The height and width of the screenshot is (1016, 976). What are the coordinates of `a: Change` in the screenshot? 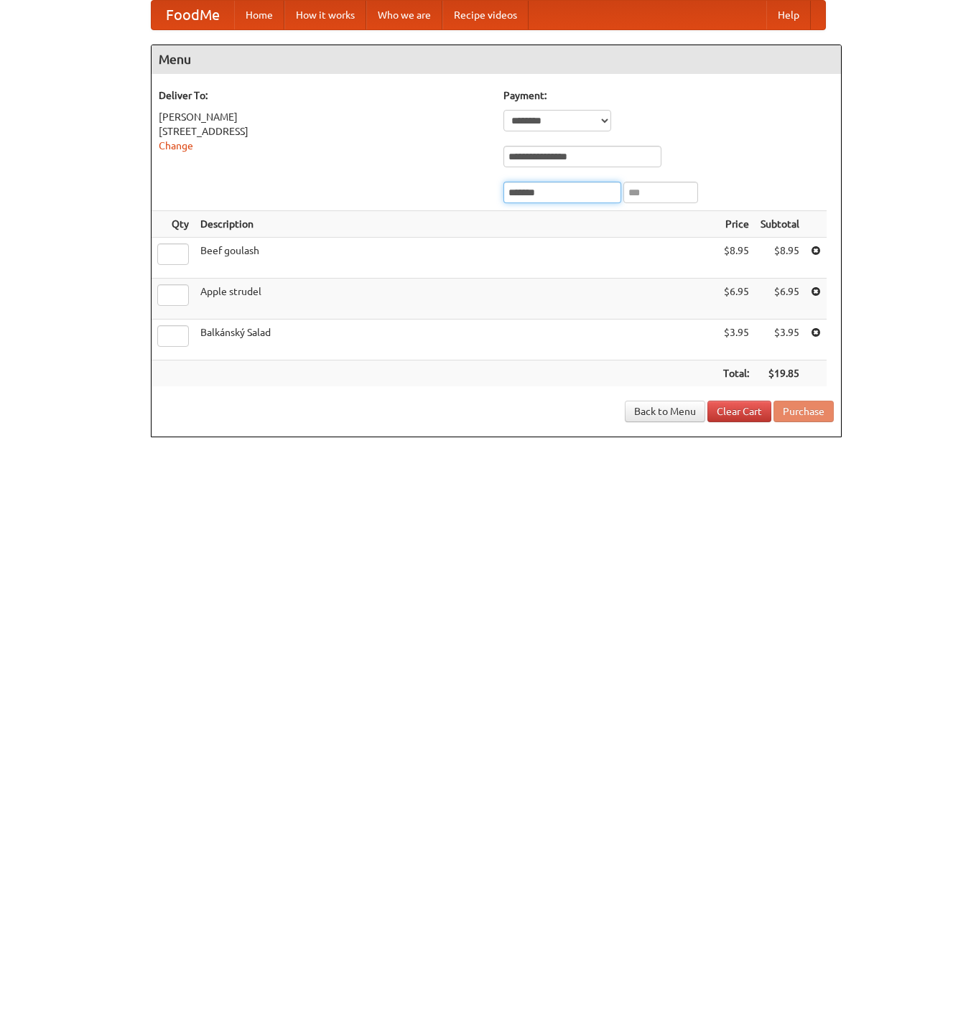 It's located at (176, 146).